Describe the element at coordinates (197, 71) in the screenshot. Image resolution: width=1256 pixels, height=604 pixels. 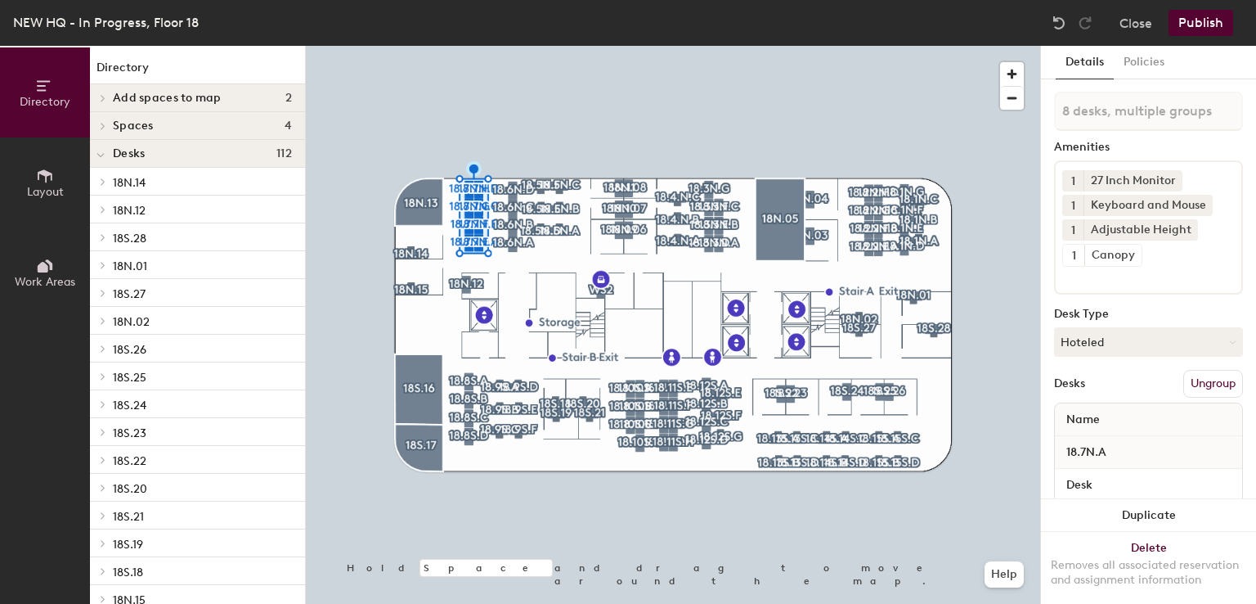
I see `h1: Directory` at that location.